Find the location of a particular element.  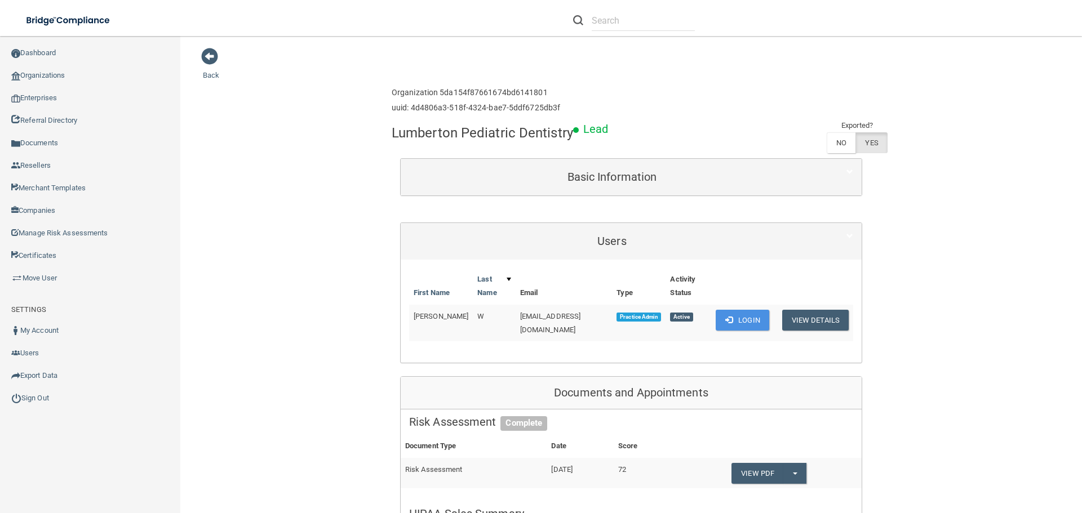

h6: Organization 5da154f87661674bd6141801 is located at coordinates (475, 92).